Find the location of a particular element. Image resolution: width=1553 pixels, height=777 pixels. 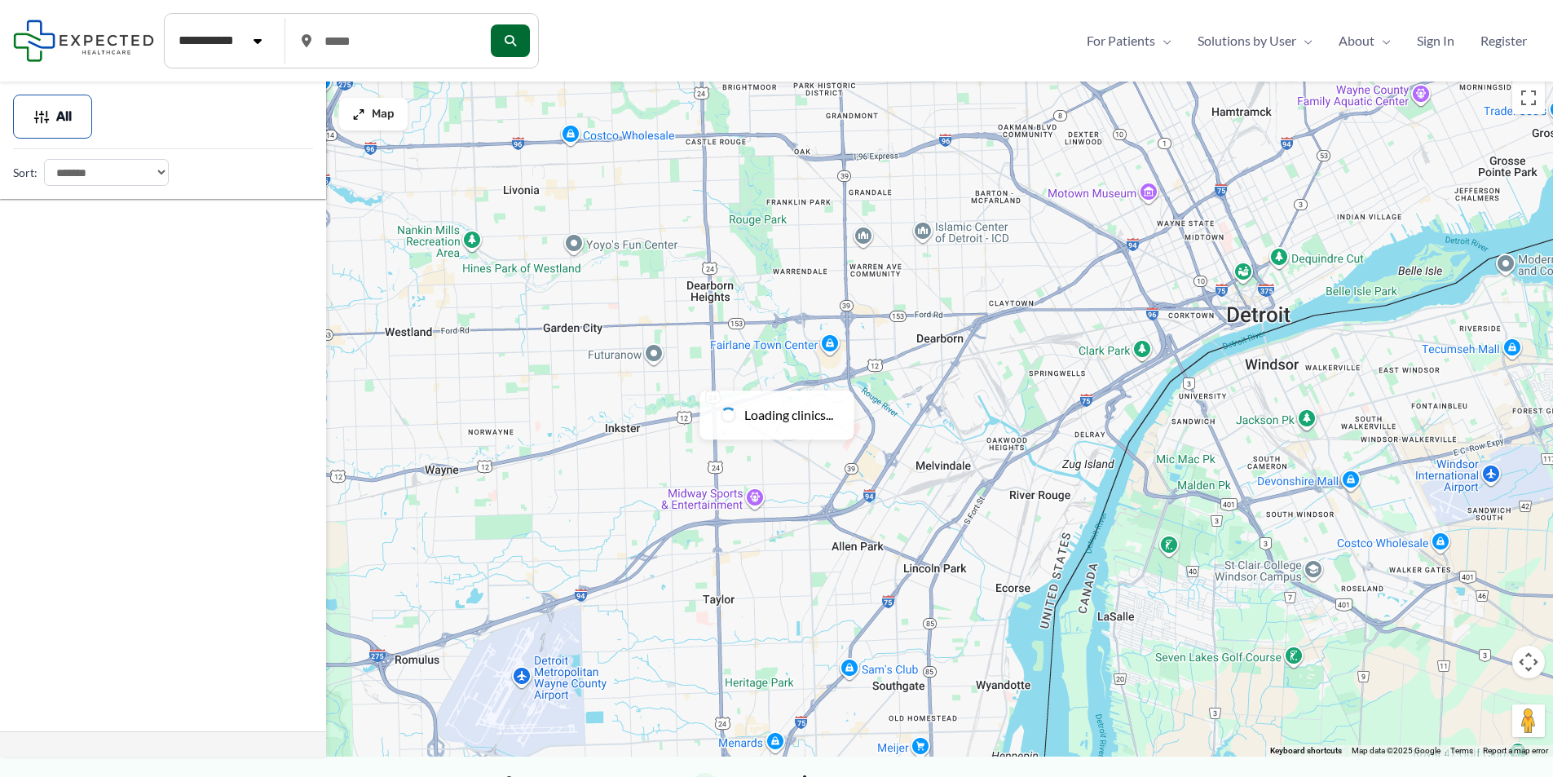

span: For Patients is located at coordinates (1121, 41).